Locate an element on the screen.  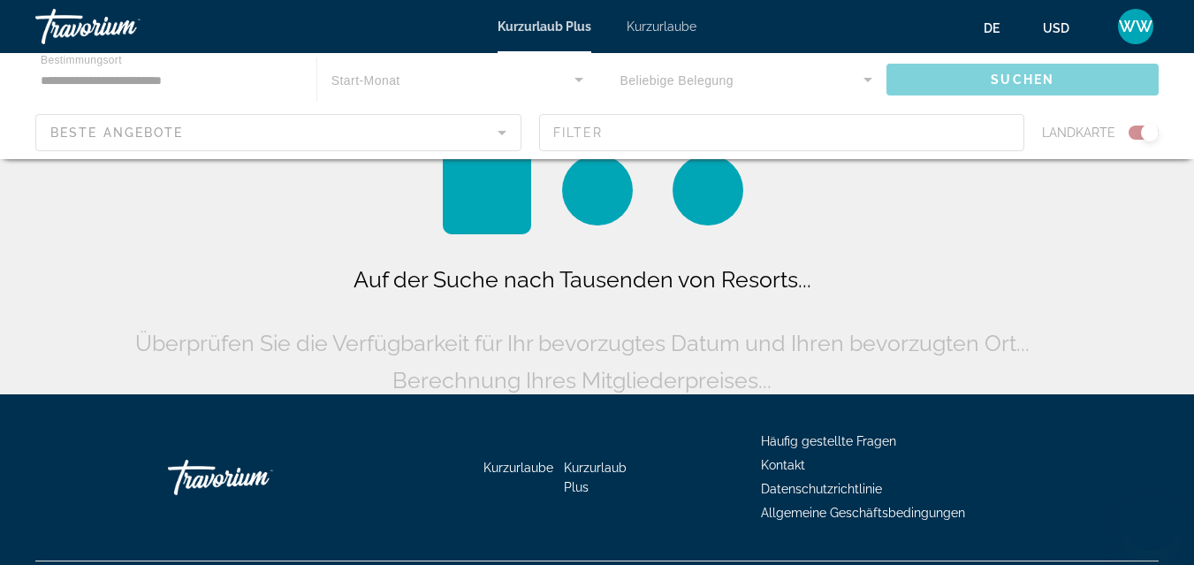
button: Sprache ändern is located at coordinates (999, 27).